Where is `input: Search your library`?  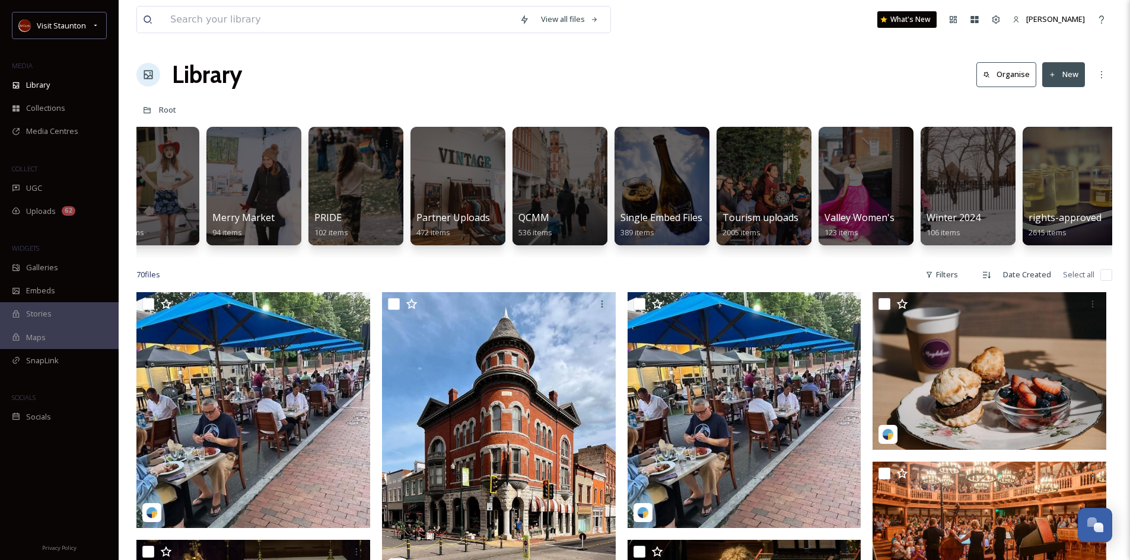 input: Search your library is located at coordinates (339, 20).